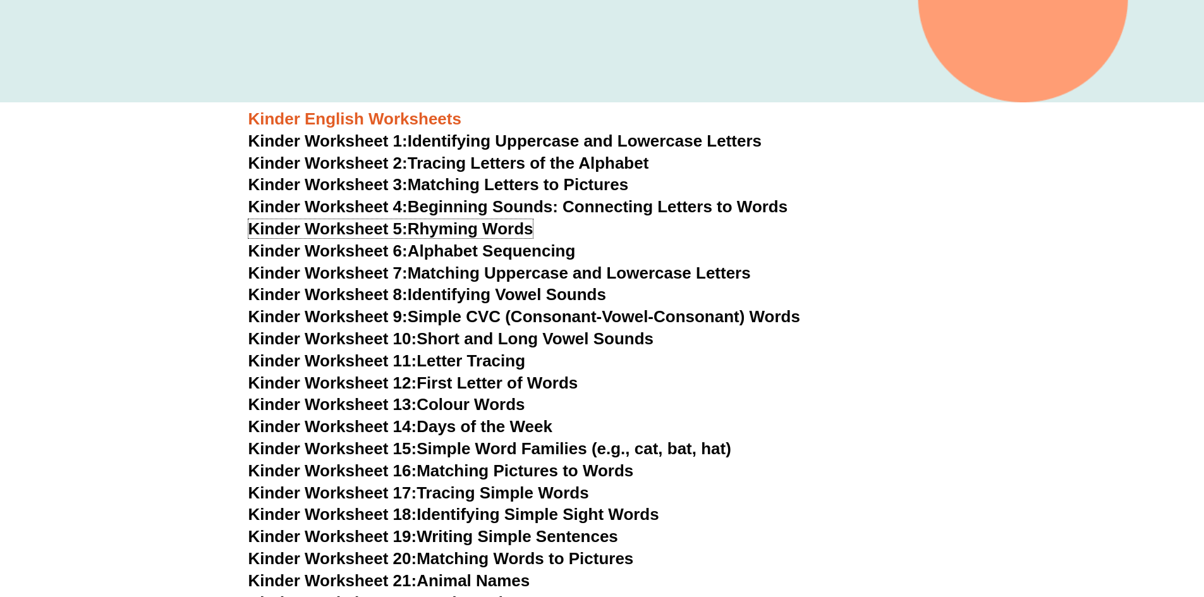  I want to click on span: Kinder Worksheet 9:, so click(328, 317).